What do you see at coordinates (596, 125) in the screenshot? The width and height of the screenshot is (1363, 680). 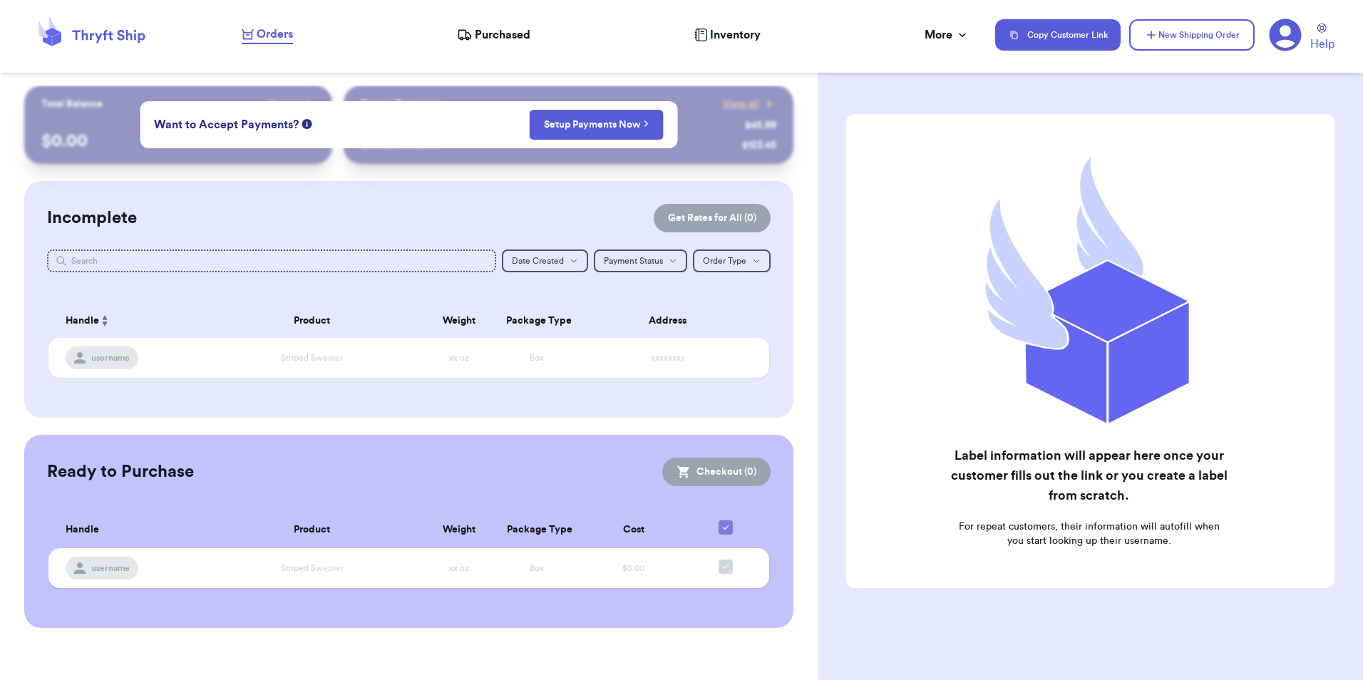 I see `button: Setup Payments Now` at bounding box center [596, 125].